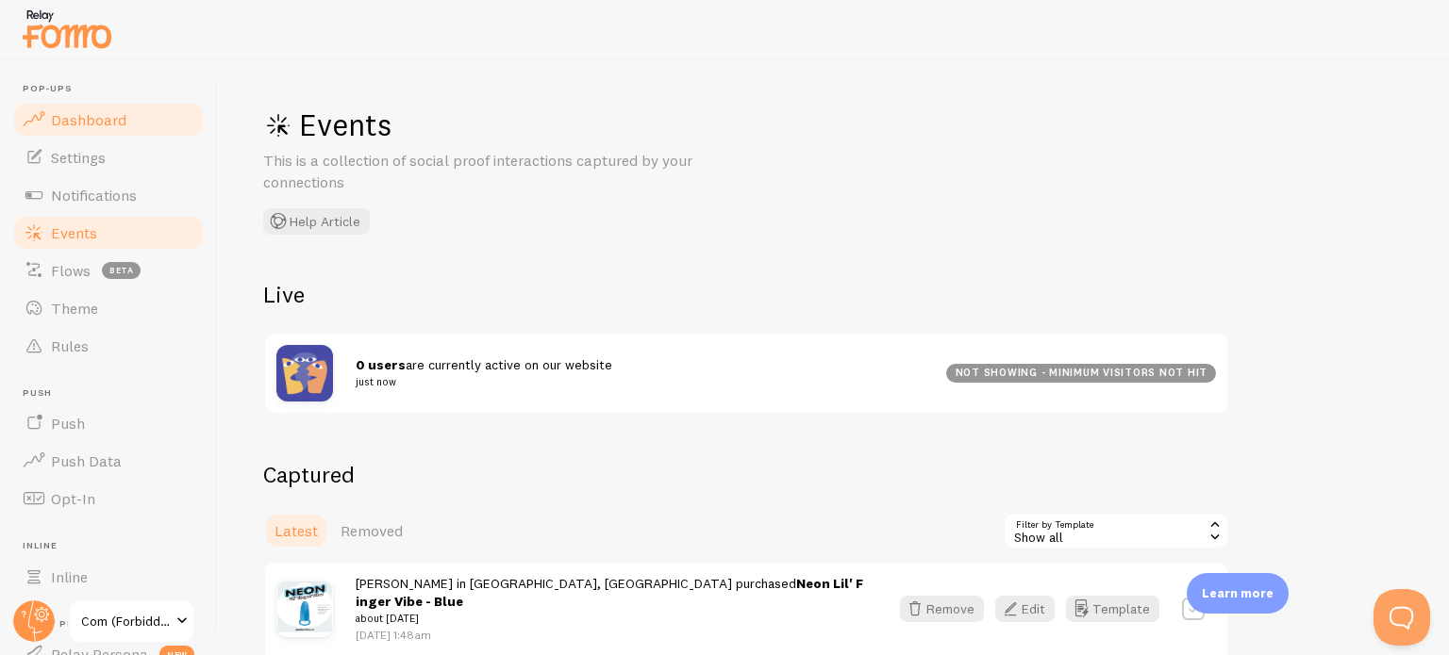  What do you see at coordinates (108, 423) in the screenshot?
I see `a: Push` at bounding box center [108, 423].